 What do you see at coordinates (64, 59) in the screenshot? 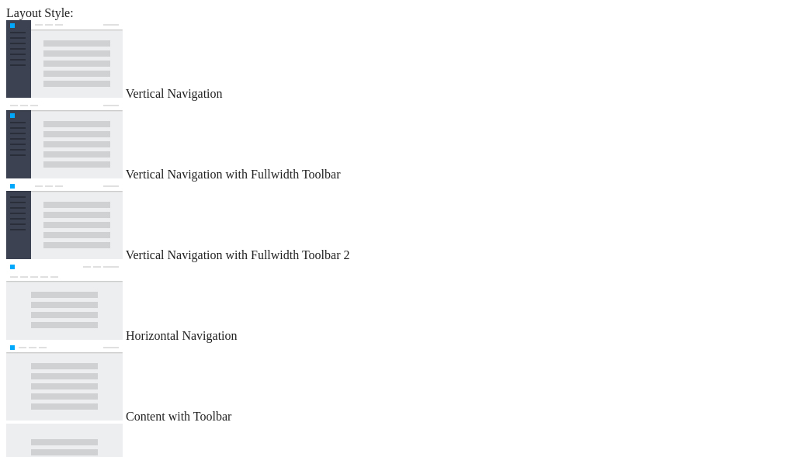
I see `img: vertical-nav.jpg` at bounding box center [64, 59].